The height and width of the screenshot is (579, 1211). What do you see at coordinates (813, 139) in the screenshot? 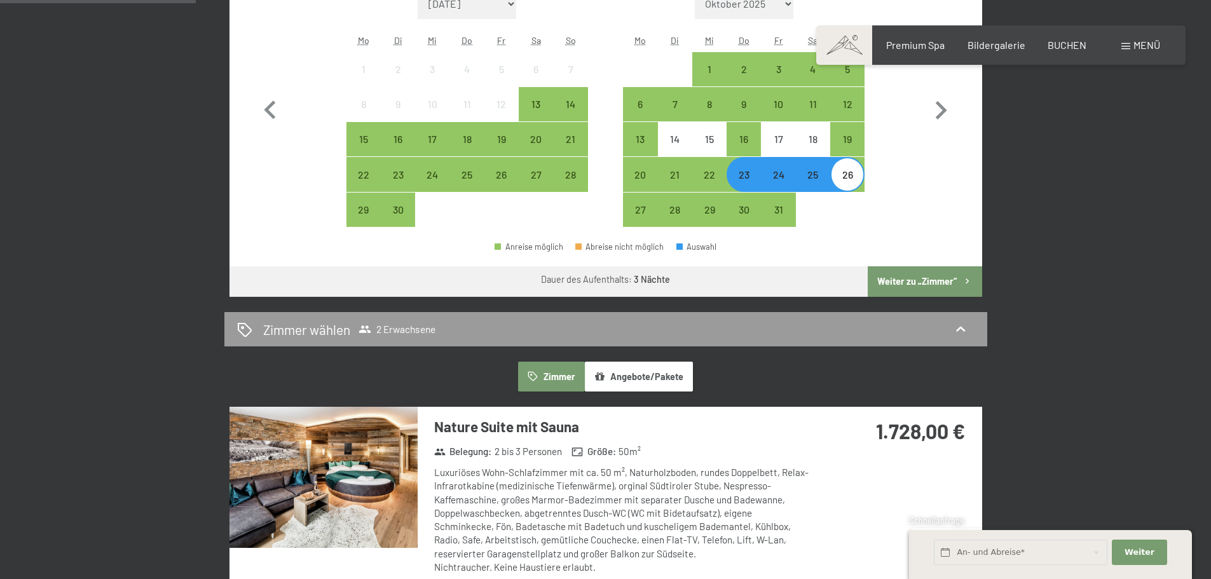
I see `div: Sat Oct 18 2025` at bounding box center [813, 139].